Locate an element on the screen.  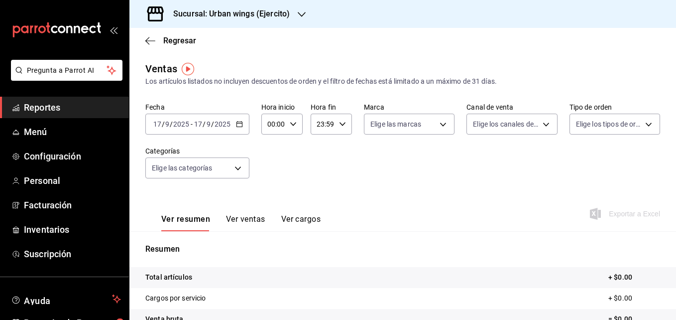
button: Regresar is located at coordinates (171, 40).